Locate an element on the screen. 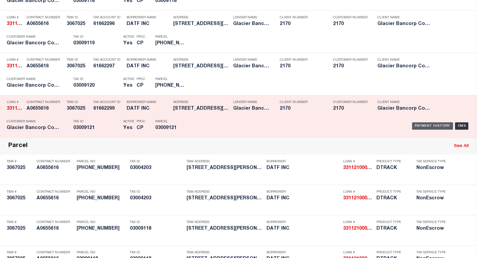  h5: 61662297 is located at coordinates (108, 66).